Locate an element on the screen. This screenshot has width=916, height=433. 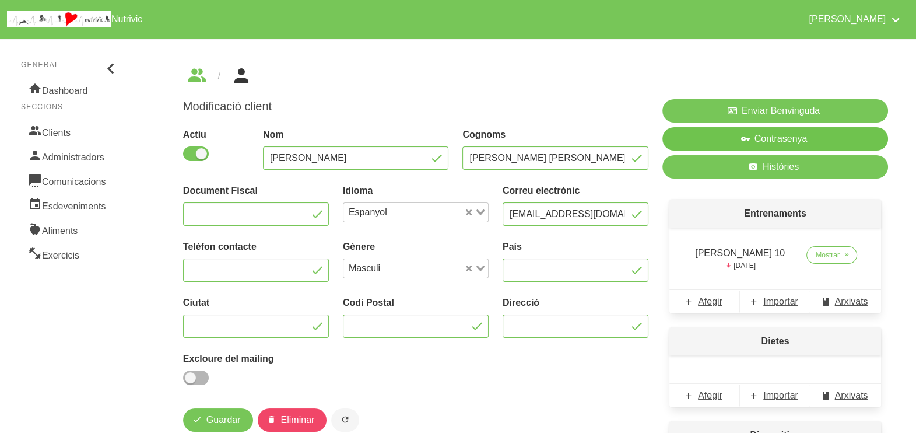
span: Espanyol is located at coordinates (368, 212).